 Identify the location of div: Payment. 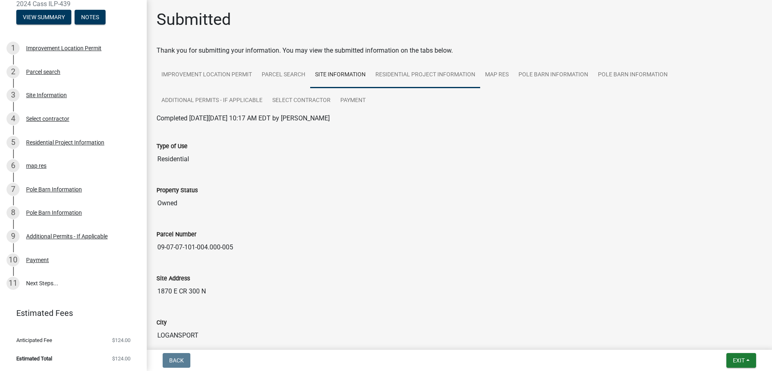
(38, 260).